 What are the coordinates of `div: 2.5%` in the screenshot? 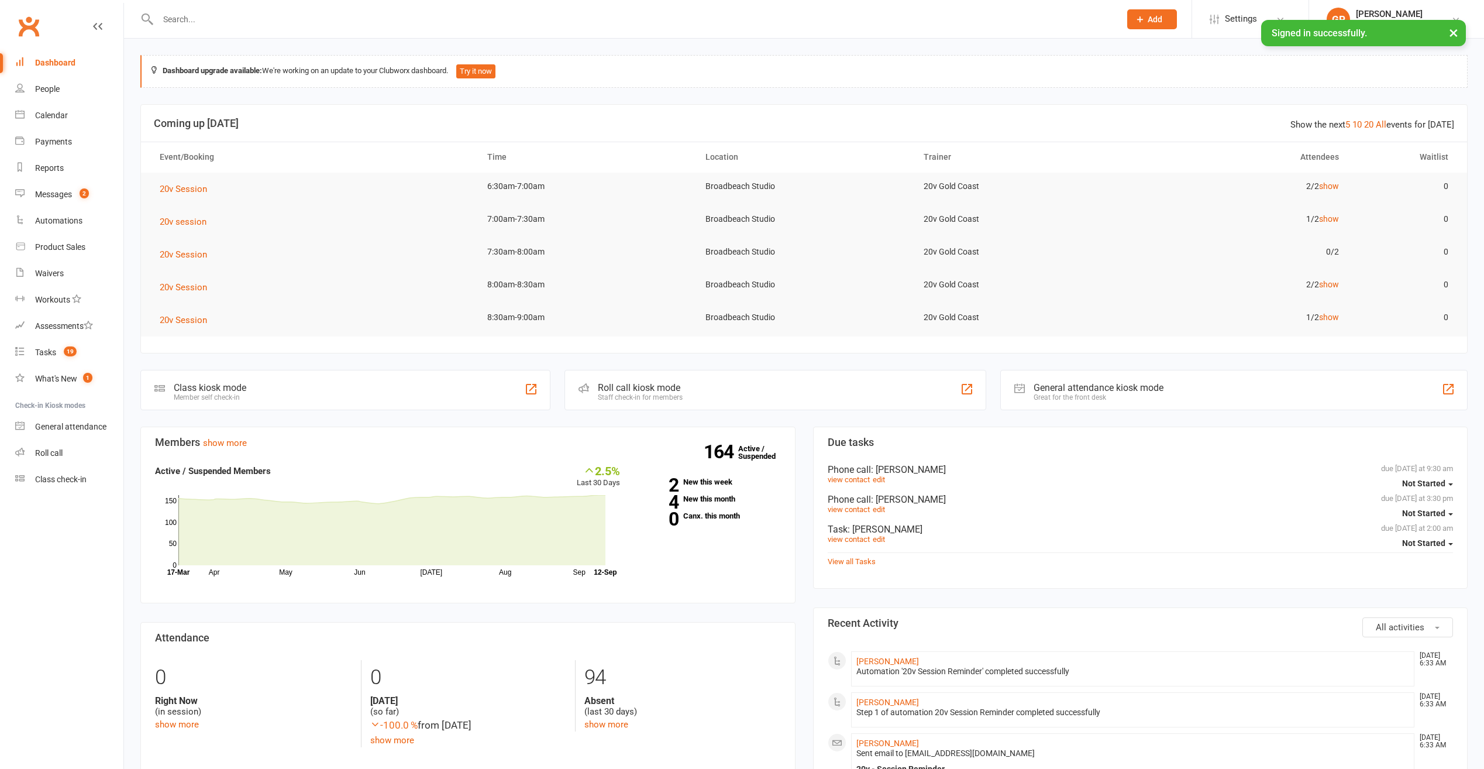 It's located at (598, 470).